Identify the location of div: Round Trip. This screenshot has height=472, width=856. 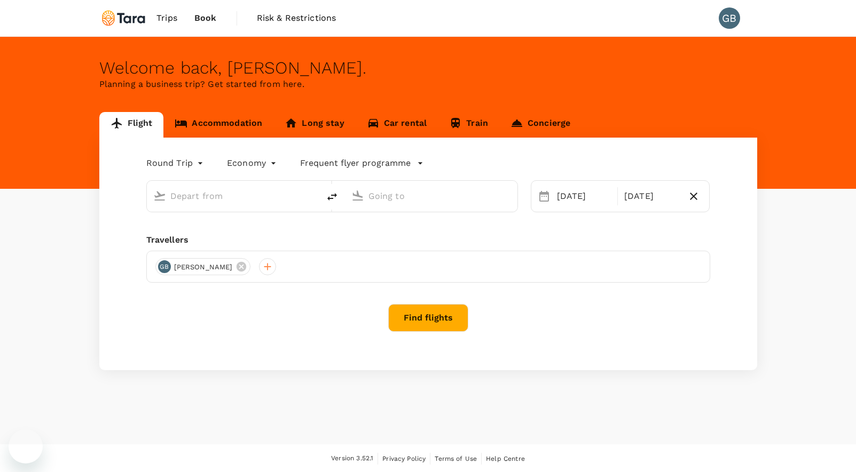
(176, 163).